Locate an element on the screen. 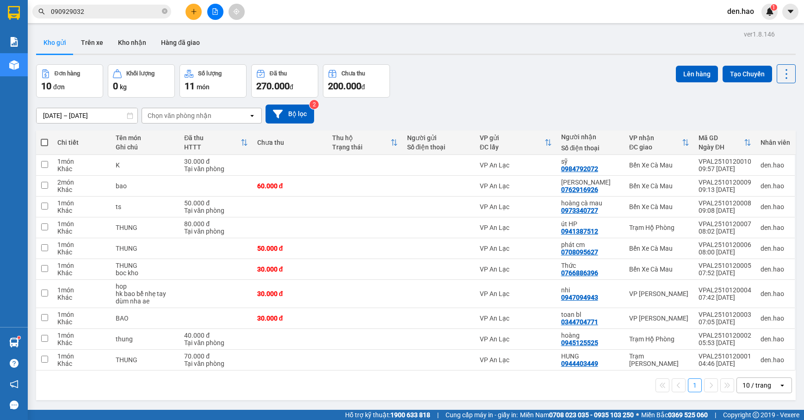 The width and height of the screenshot is (804, 420). div: boc kho is located at coordinates (145, 273).